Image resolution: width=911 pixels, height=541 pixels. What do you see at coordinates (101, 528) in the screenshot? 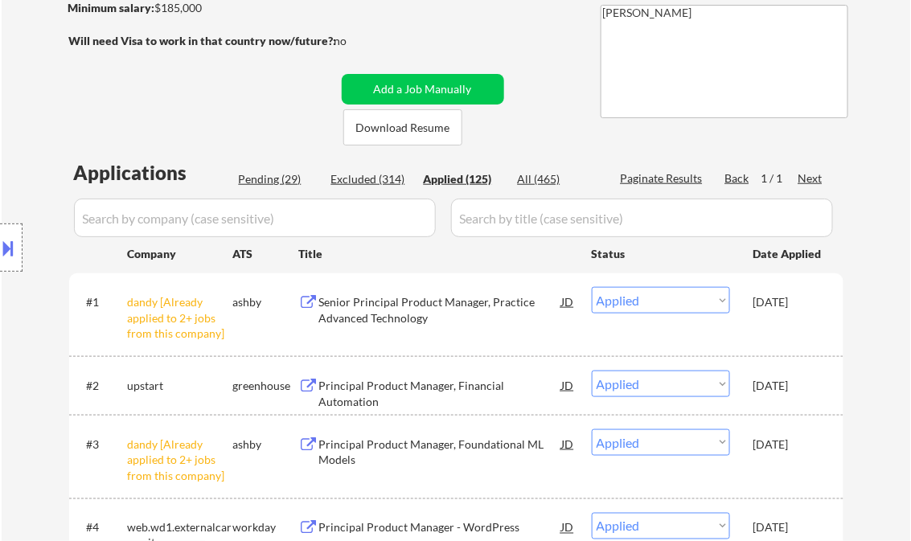
I see `div: #4` at bounding box center [101, 528].